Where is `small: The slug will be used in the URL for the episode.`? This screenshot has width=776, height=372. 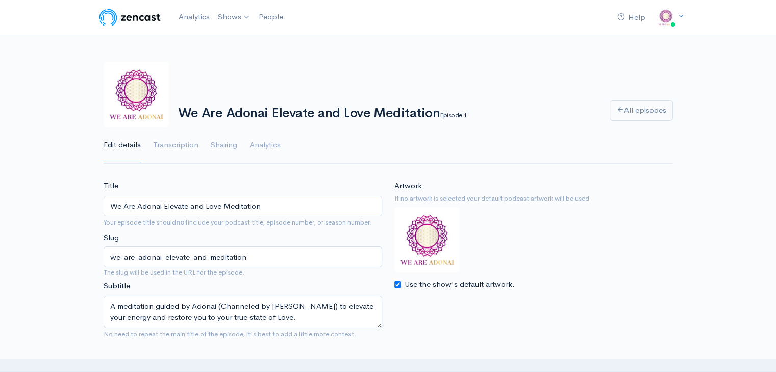
small: The slug will be used in the URL for the episode. is located at coordinates (243, 272).